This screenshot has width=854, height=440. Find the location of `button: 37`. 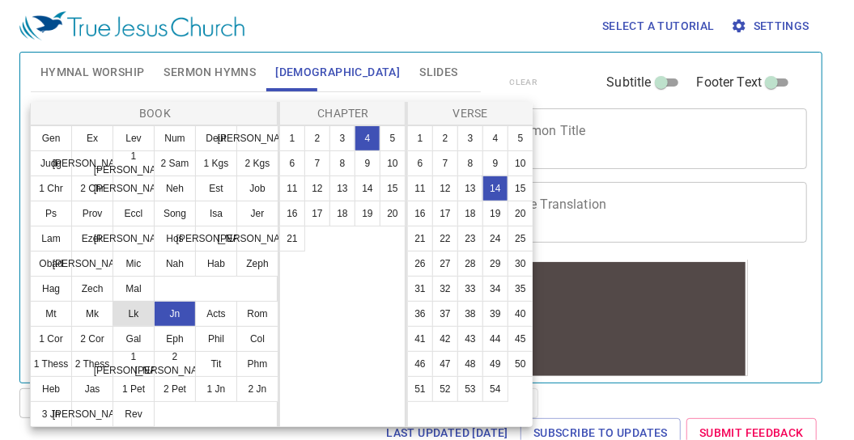

button: 37 is located at coordinates (445, 314).